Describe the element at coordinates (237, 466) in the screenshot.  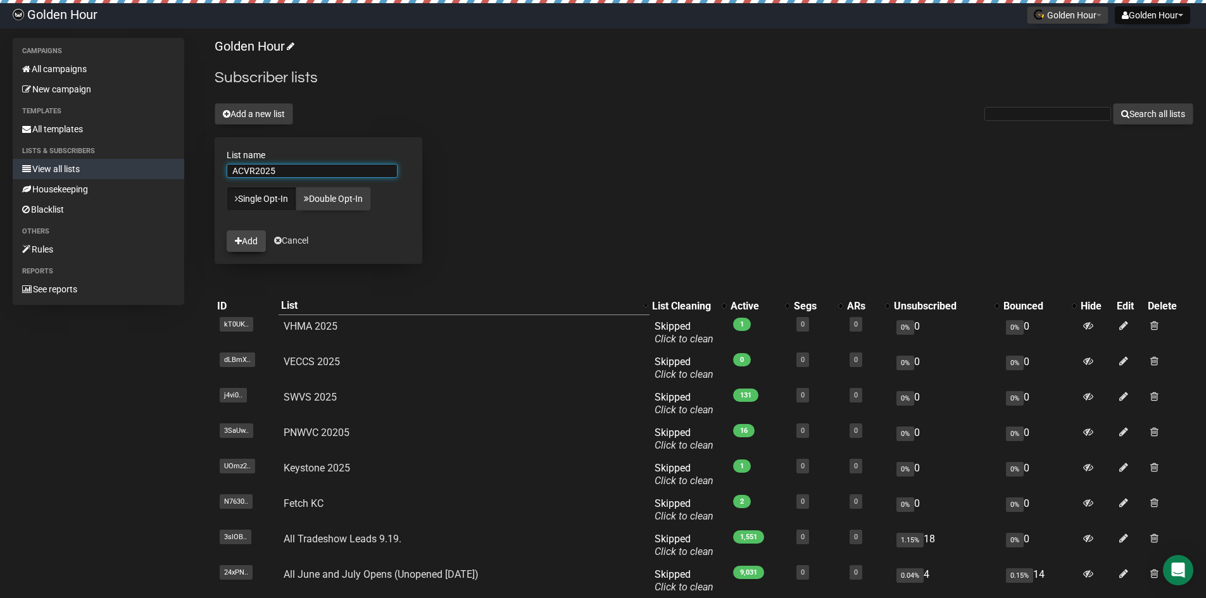
I see `span: UOmz2..` at that location.